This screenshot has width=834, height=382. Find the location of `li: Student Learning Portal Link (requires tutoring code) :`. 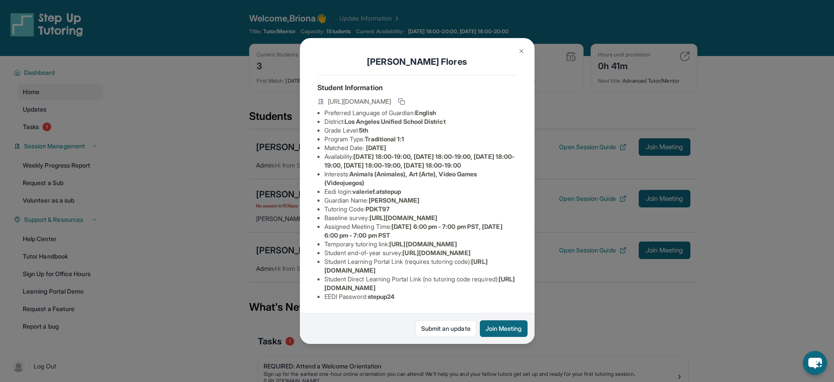

li: Student Learning Portal Link (requires tutoring code) : is located at coordinates (421, 266).